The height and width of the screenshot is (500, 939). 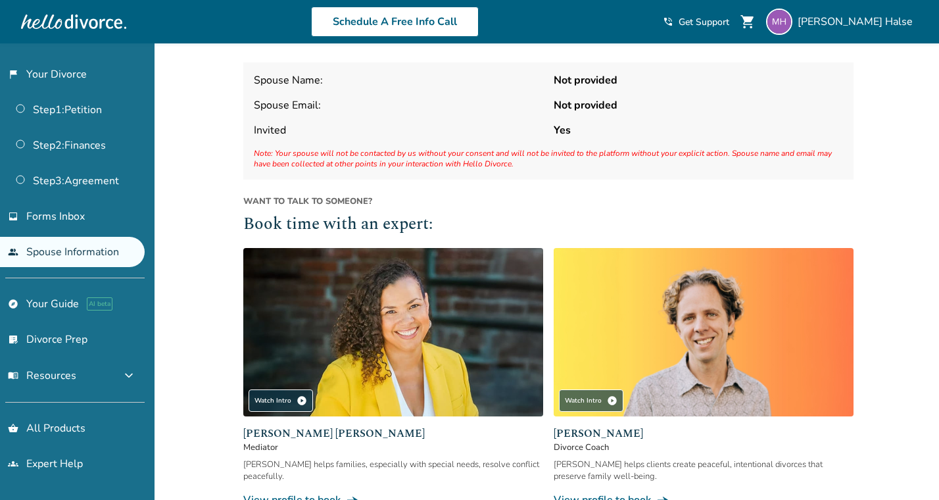 I want to click on span: Forms Inbox, so click(x=55, y=216).